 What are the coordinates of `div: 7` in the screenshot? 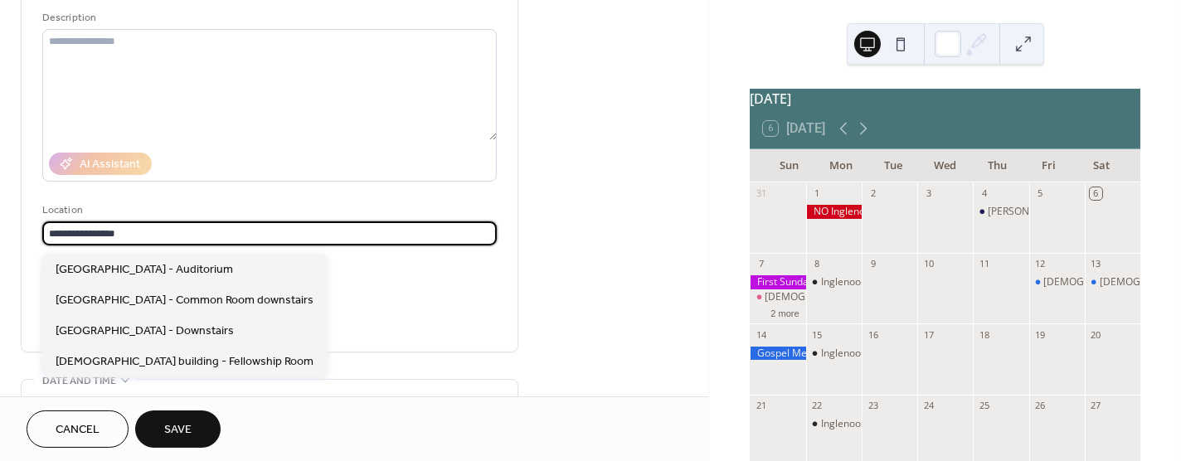 It's located at (760, 264).